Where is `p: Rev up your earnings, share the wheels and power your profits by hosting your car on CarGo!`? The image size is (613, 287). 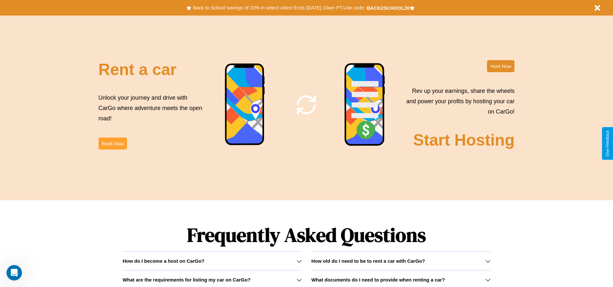 p: Rev up your earnings, share the wheels and power your profits by hosting your car on CarGo! is located at coordinates (458, 101).